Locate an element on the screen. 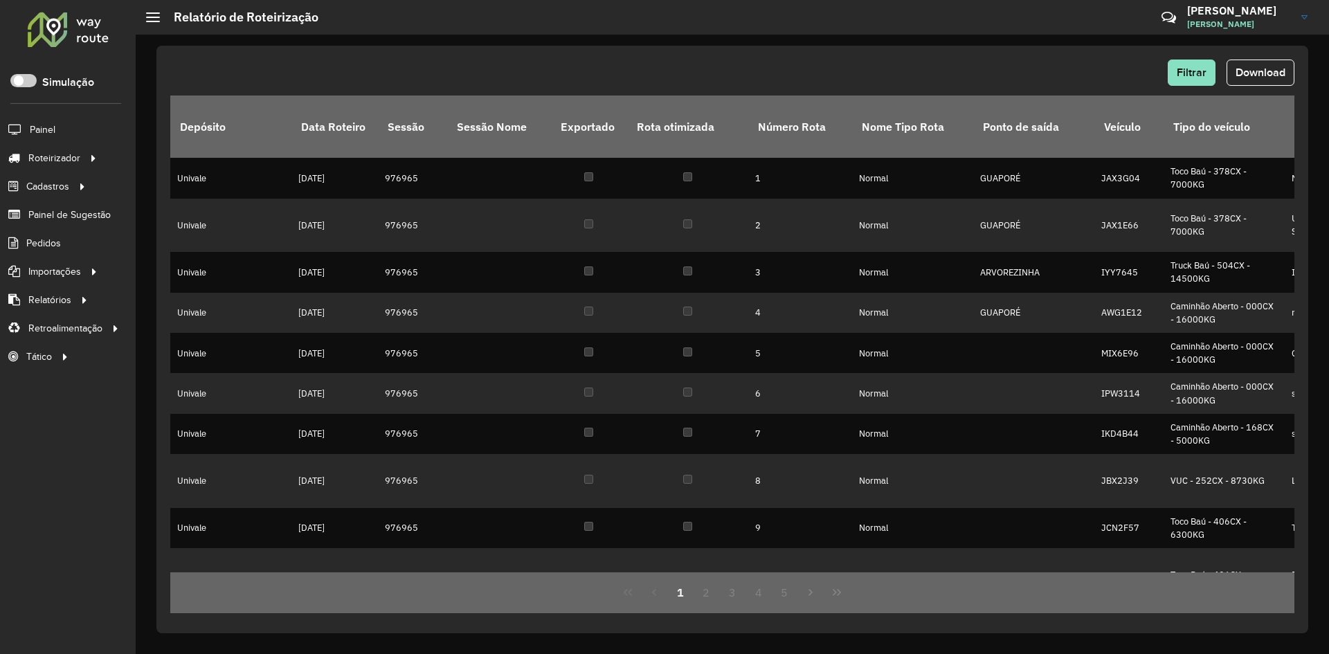 Image resolution: width=1329 pixels, height=654 pixels. td: 4 is located at coordinates (800, 313).